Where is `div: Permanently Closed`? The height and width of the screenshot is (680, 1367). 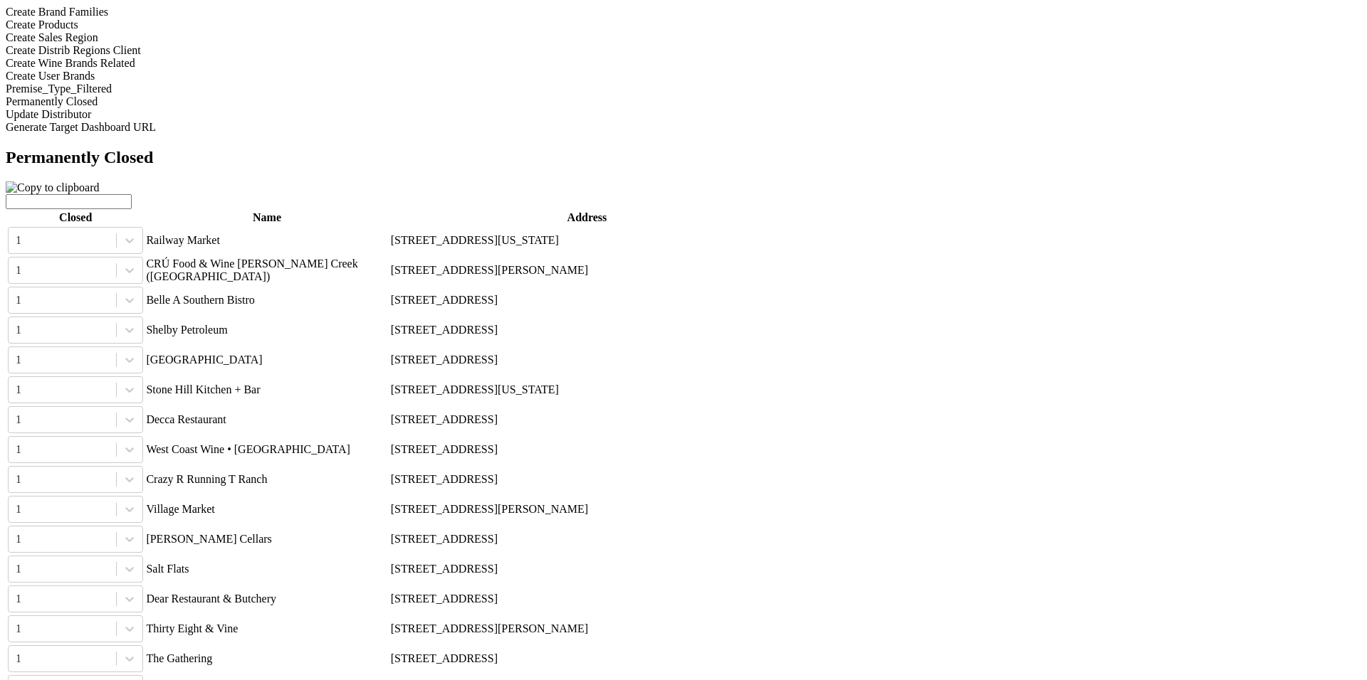
div: Permanently Closed is located at coordinates (683, 102).